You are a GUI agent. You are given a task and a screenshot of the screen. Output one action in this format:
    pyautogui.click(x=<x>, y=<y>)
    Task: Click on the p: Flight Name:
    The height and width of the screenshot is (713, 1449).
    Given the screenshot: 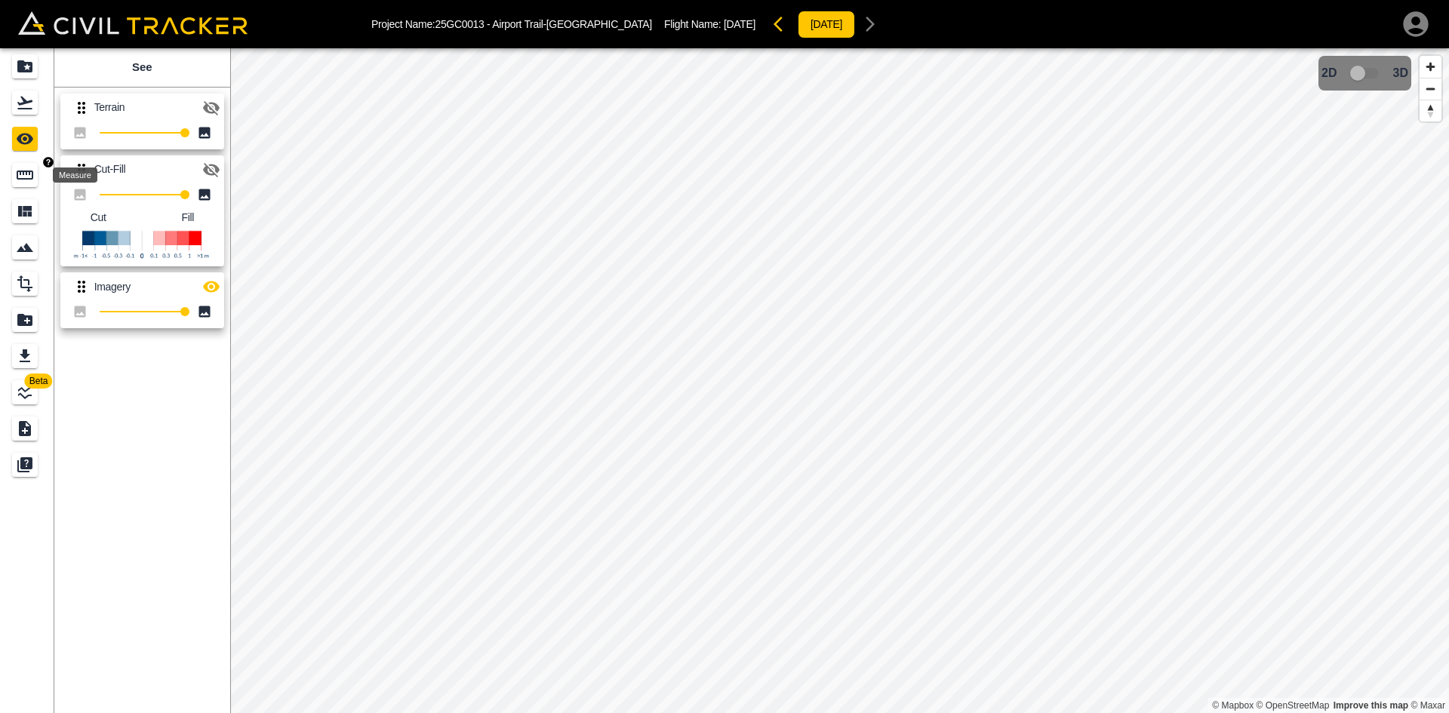 What is the action you would take?
    pyautogui.click(x=709, y=24)
    